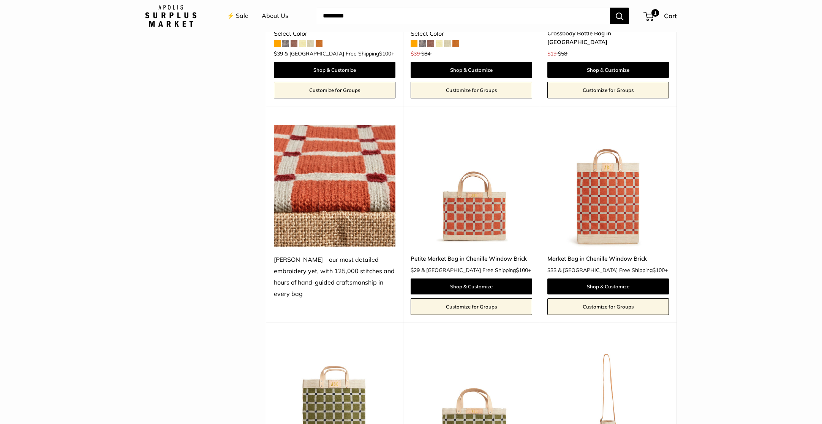  What do you see at coordinates (170, 16) in the screenshot?
I see `img: Apolis: Surplus Market` at bounding box center [170, 16].